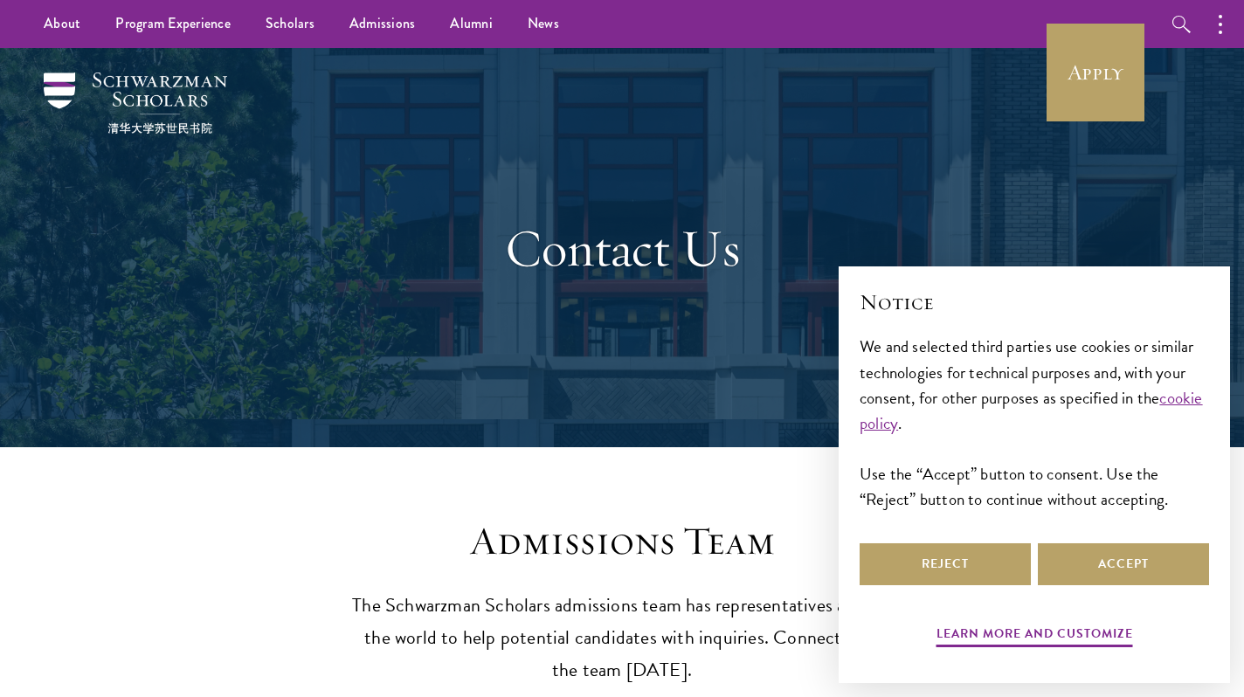  I want to click on button: Learn more and customize, so click(1035, 636).